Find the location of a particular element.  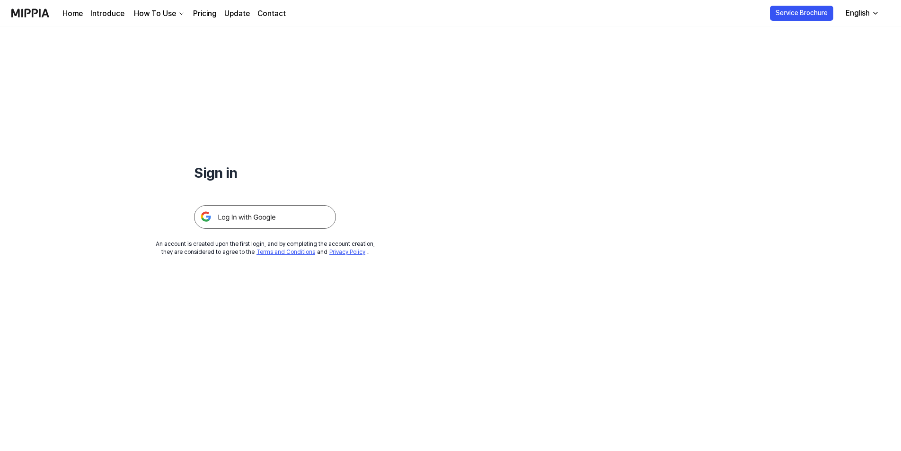

a: Contact is located at coordinates (272, 14).